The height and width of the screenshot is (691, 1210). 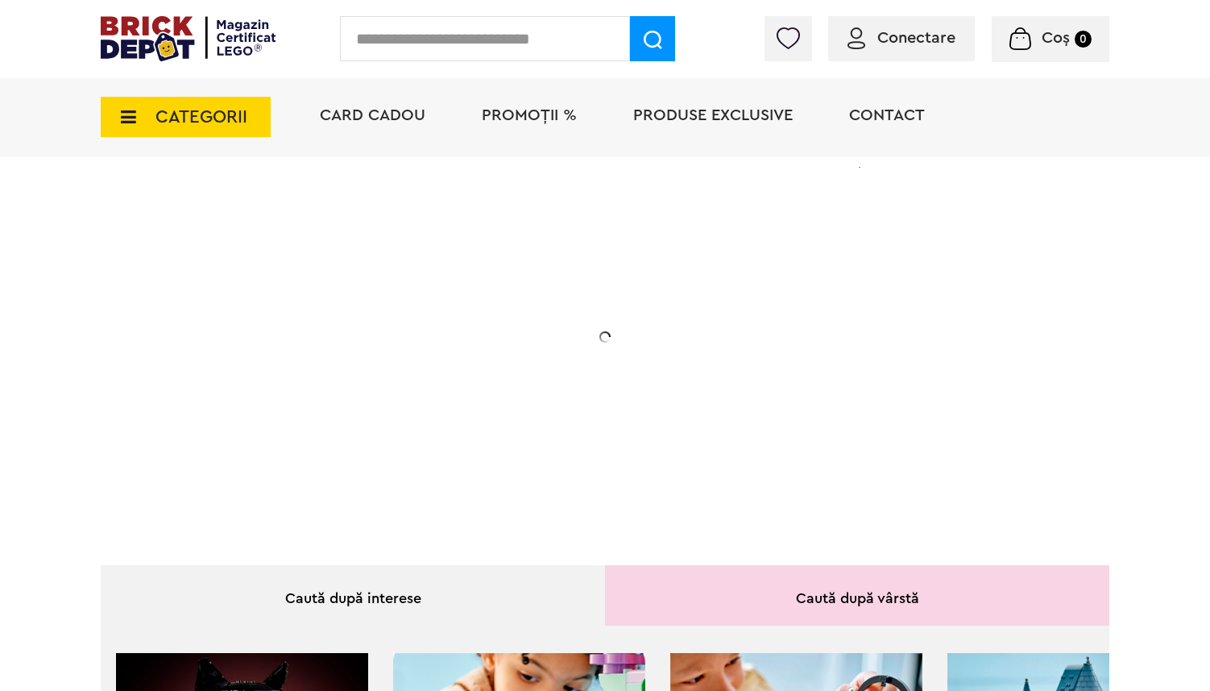 What do you see at coordinates (713, 115) in the screenshot?
I see `a: Produse exclusive` at bounding box center [713, 115].